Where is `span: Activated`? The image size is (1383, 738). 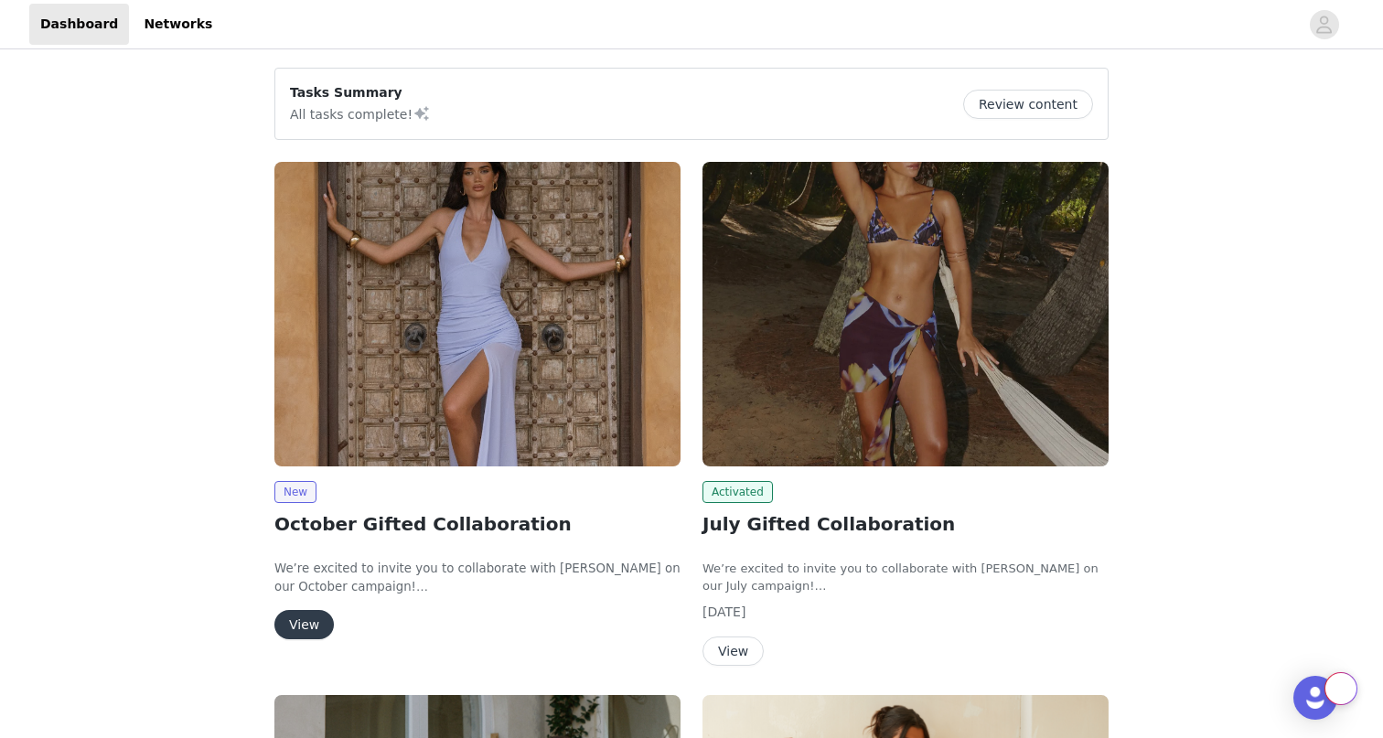 span: Activated is located at coordinates (737, 492).